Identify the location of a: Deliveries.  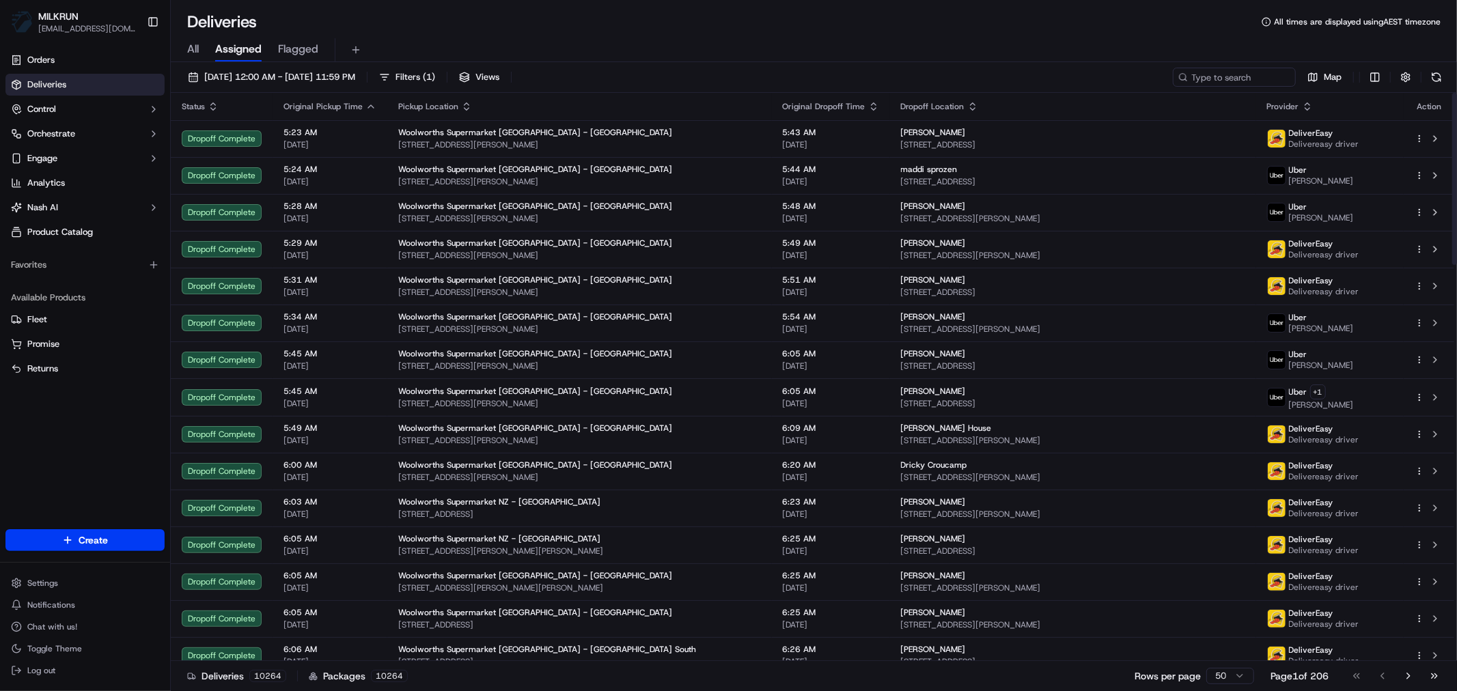
(85, 85).